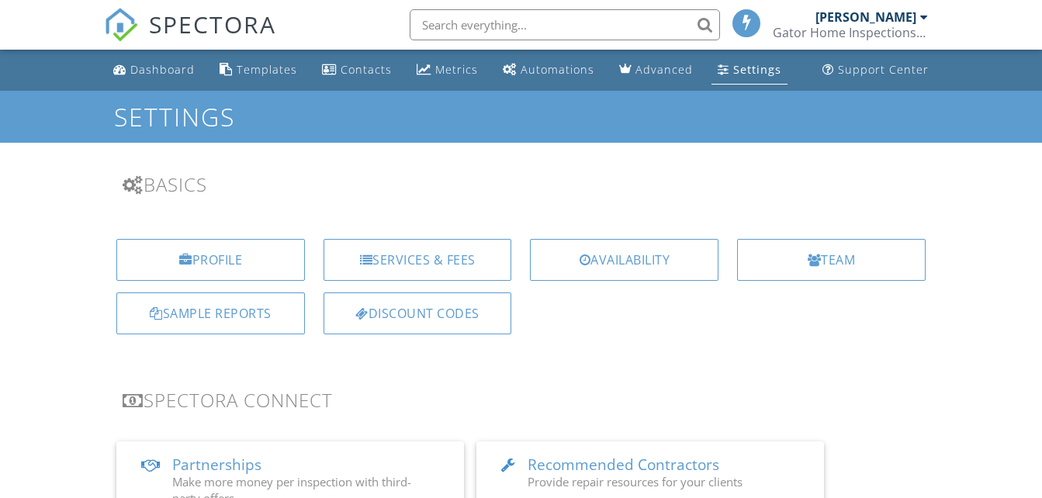  I want to click on a: Dashboard, so click(154, 70).